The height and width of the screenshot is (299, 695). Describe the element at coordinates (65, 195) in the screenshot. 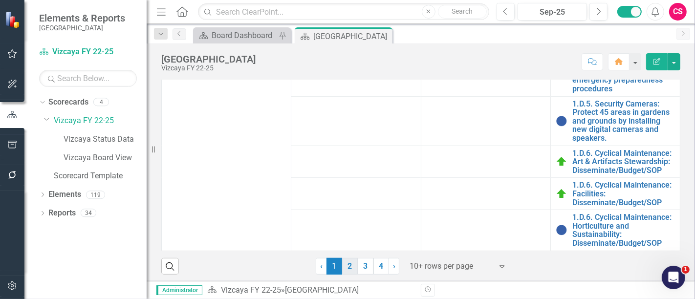

I see `a: Elements` at that location.